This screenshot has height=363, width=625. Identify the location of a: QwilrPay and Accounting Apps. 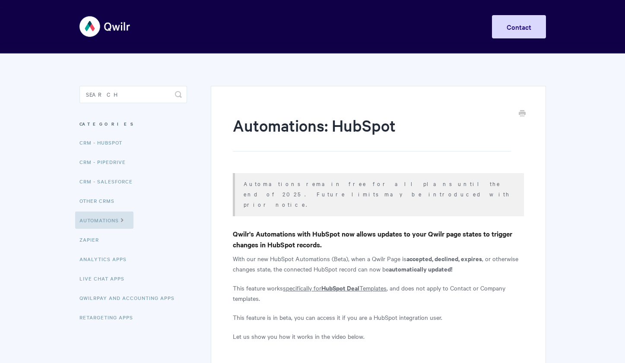
(130, 298).